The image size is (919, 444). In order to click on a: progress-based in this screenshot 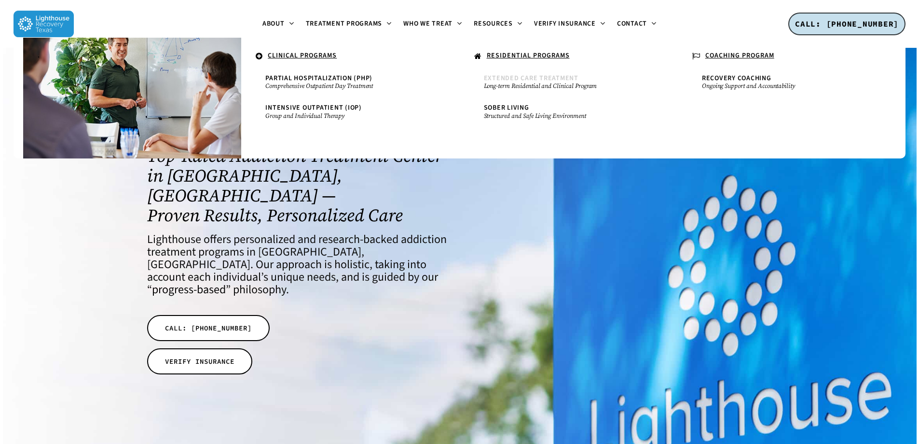, I will do `click(189, 289)`.